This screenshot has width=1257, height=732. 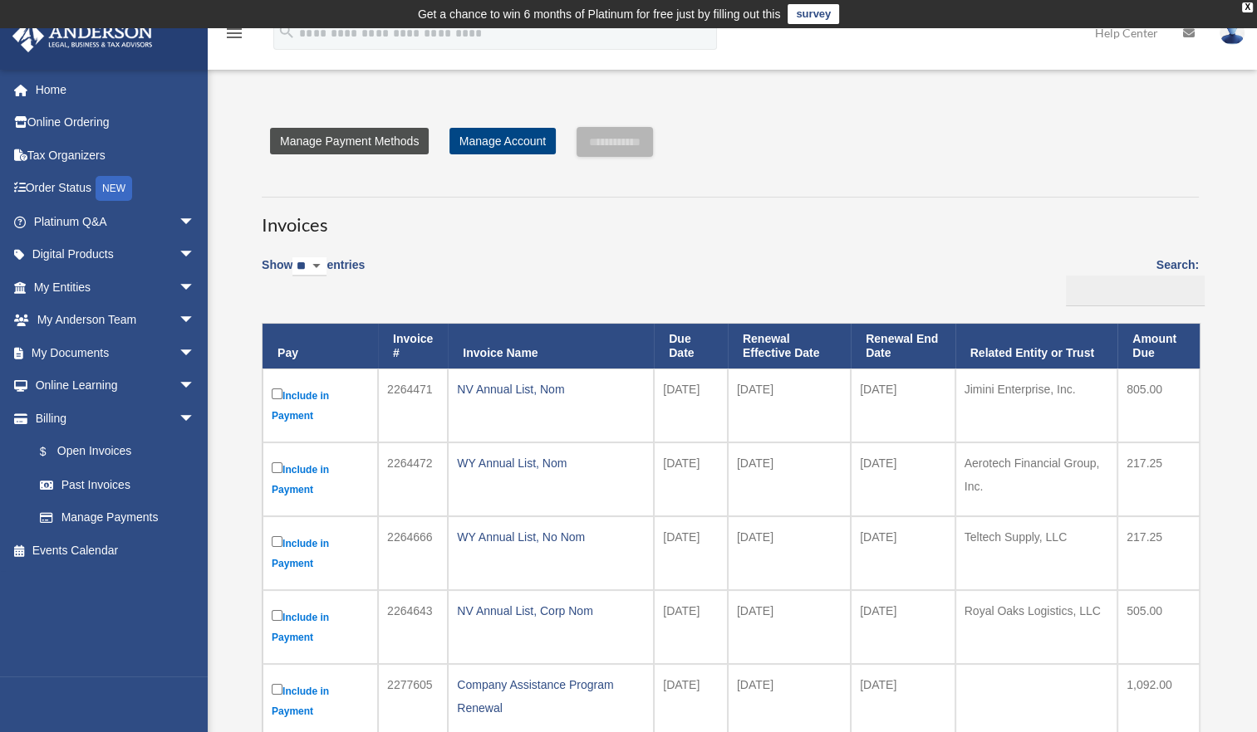 What do you see at coordinates (551, 537) in the screenshot?
I see `div: WY Annual List, No Nom` at bounding box center [551, 537].